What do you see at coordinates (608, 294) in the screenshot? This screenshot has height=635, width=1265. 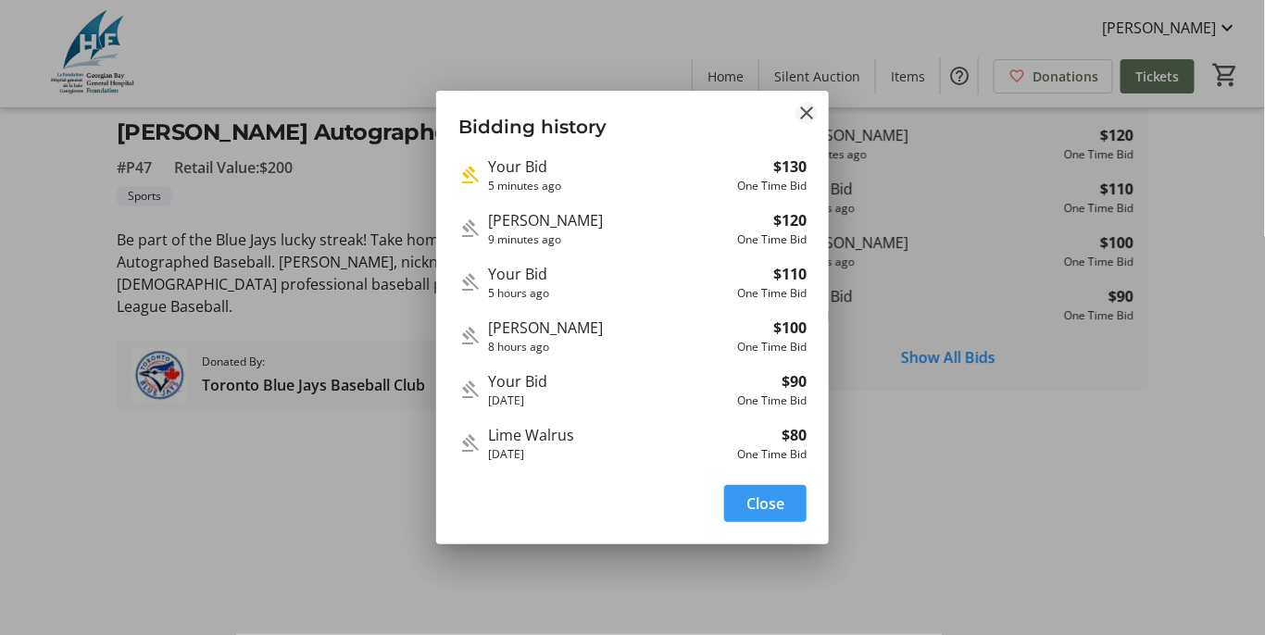 I see `div: 5 hours ago` at bounding box center [608, 294].